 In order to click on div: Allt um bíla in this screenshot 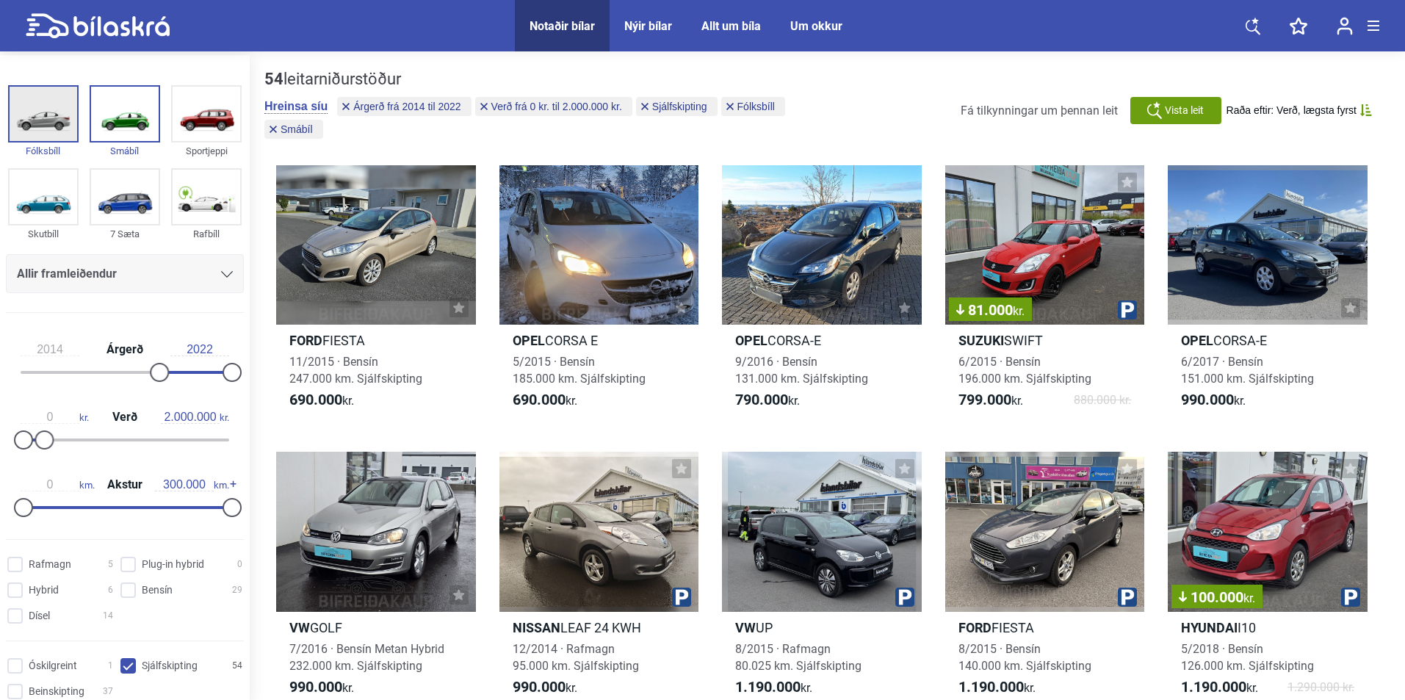, I will do `click(731, 26)`.